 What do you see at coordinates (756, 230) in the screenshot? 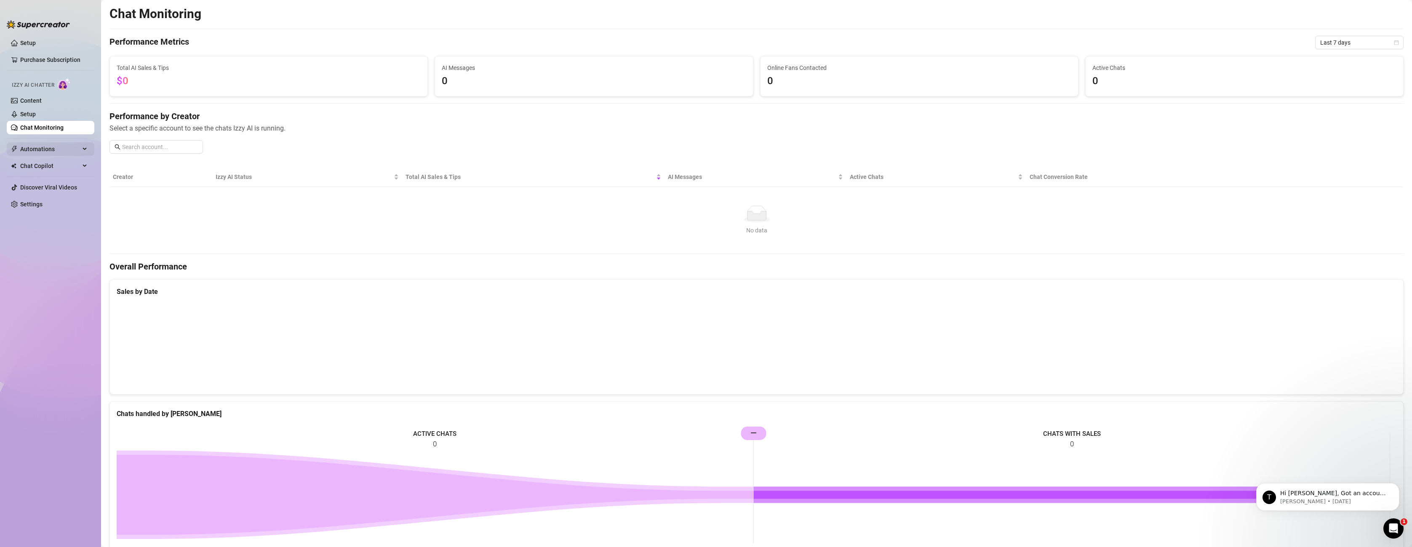
I see `div: No data` at bounding box center [756, 230].